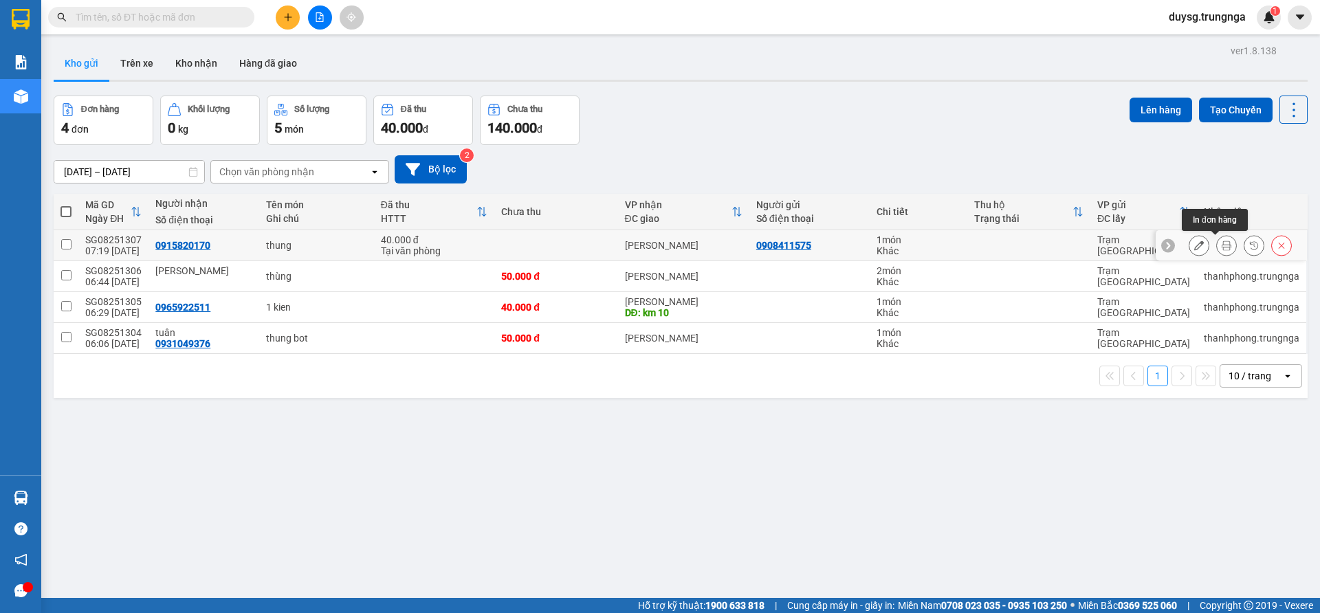  What do you see at coordinates (81, 63) in the screenshot?
I see `button: Kho gửi` at bounding box center [81, 63].